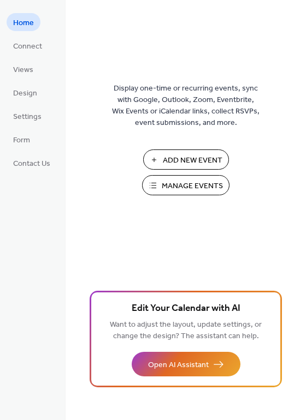  Describe the element at coordinates (23, 70) in the screenshot. I see `span: Views` at that location.